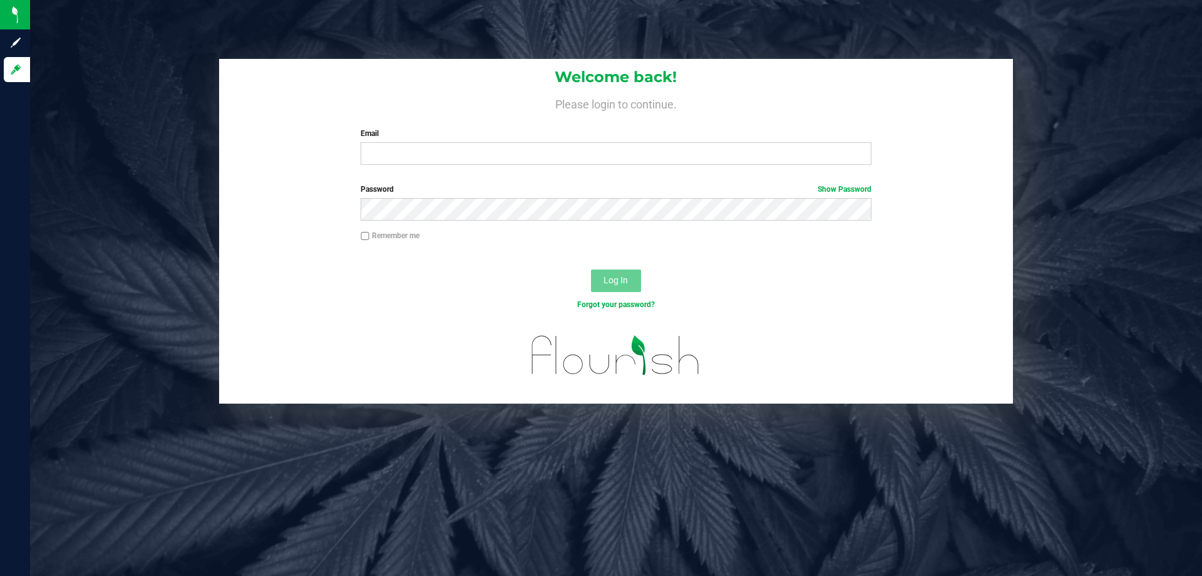 The width and height of the screenshot is (1202, 576). What do you see at coordinates (365, 236) in the screenshot?
I see `input: Remember me` at bounding box center [365, 236].